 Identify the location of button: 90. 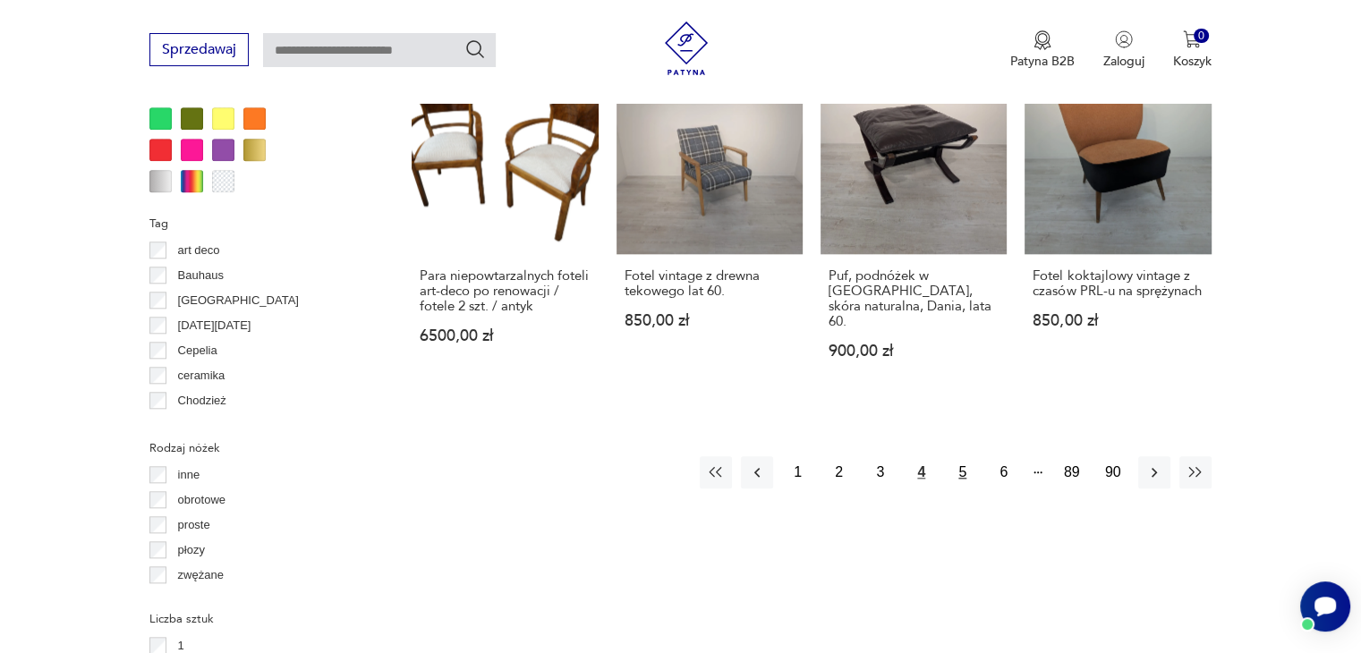
(1113, 473).